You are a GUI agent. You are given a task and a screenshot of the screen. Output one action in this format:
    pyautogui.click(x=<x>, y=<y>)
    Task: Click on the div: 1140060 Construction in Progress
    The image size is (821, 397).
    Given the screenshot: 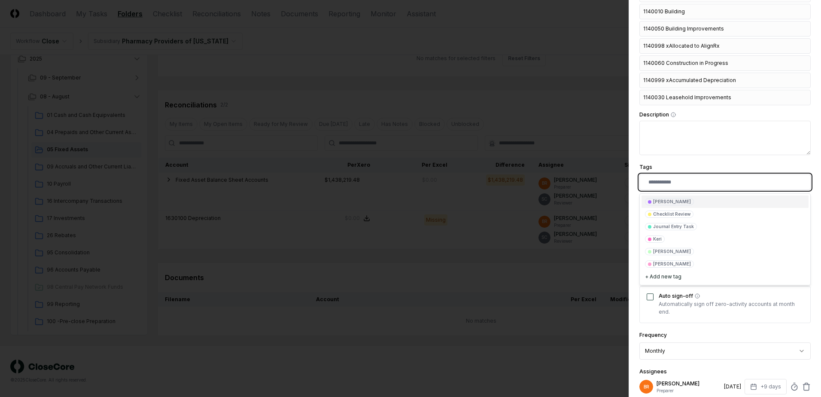 What is the action you would take?
    pyautogui.click(x=725, y=63)
    